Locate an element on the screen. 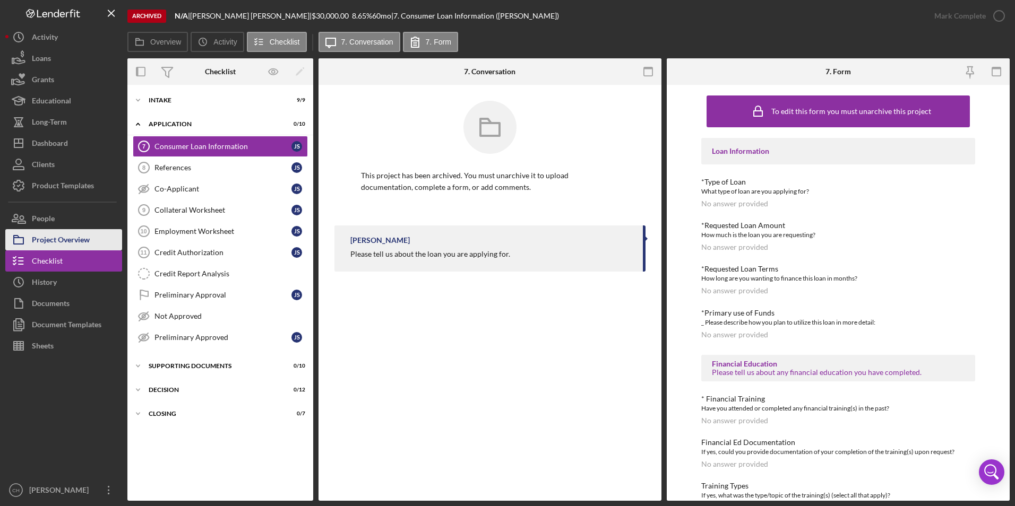 The width and height of the screenshot is (1015, 506). tspan: 10 is located at coordinates (143, 231).